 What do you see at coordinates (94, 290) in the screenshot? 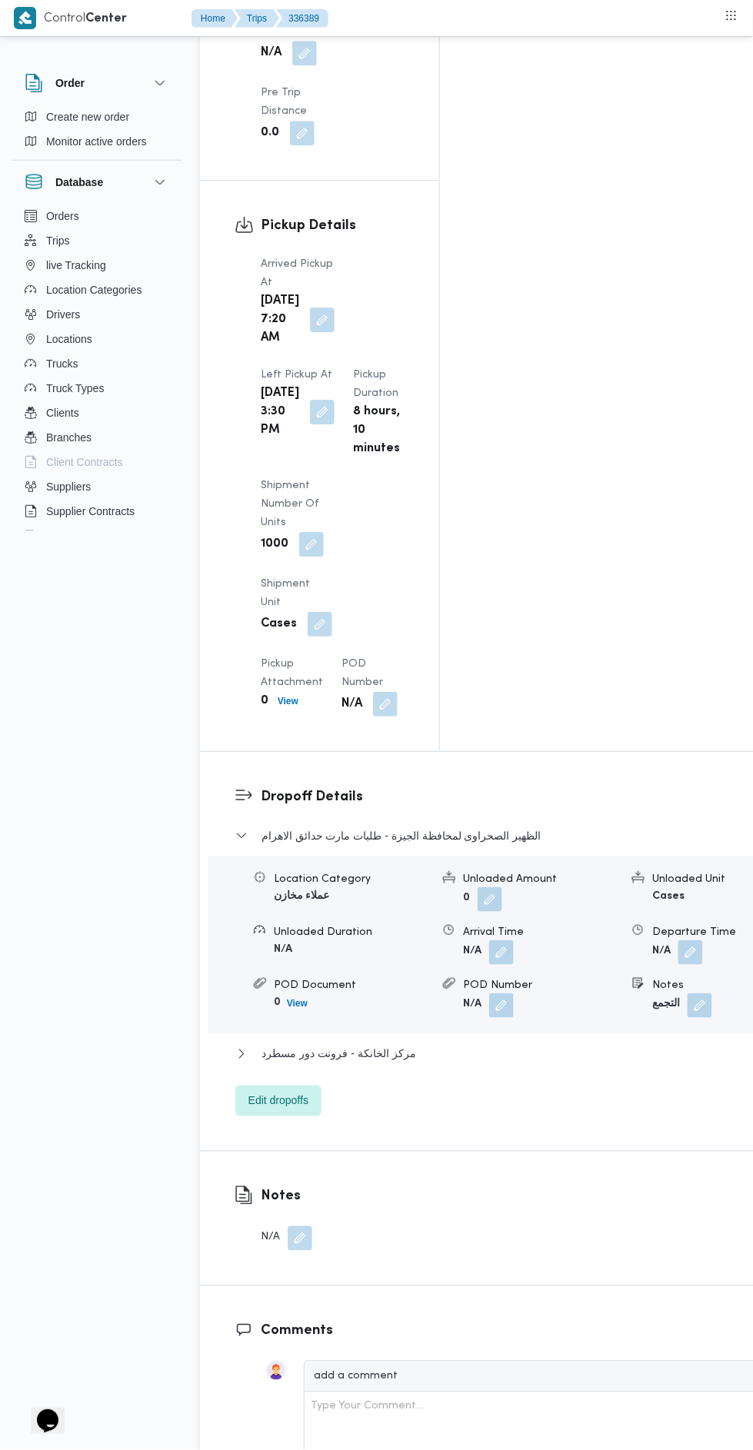
I see `span: Location Categories` at bounding box center [94, 290].